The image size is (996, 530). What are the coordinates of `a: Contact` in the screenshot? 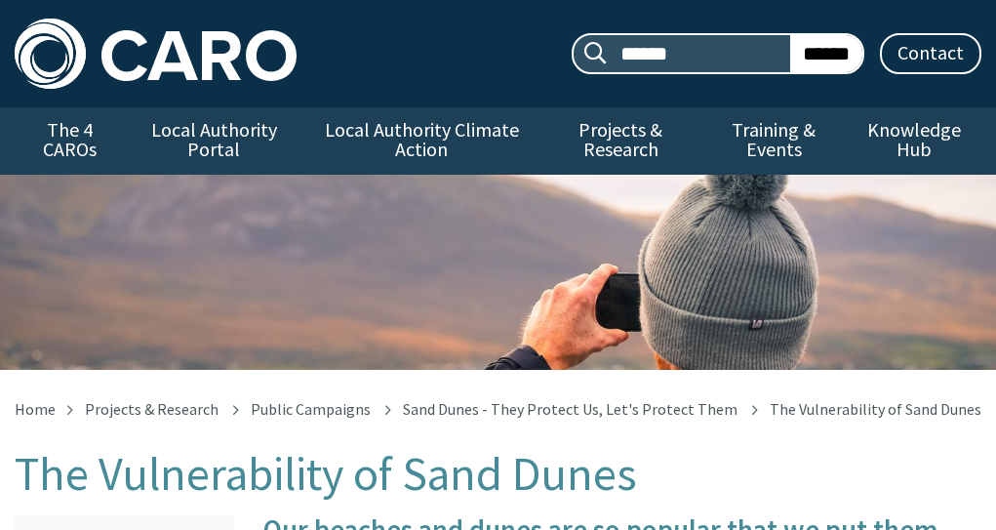 It's located at (931, 54).